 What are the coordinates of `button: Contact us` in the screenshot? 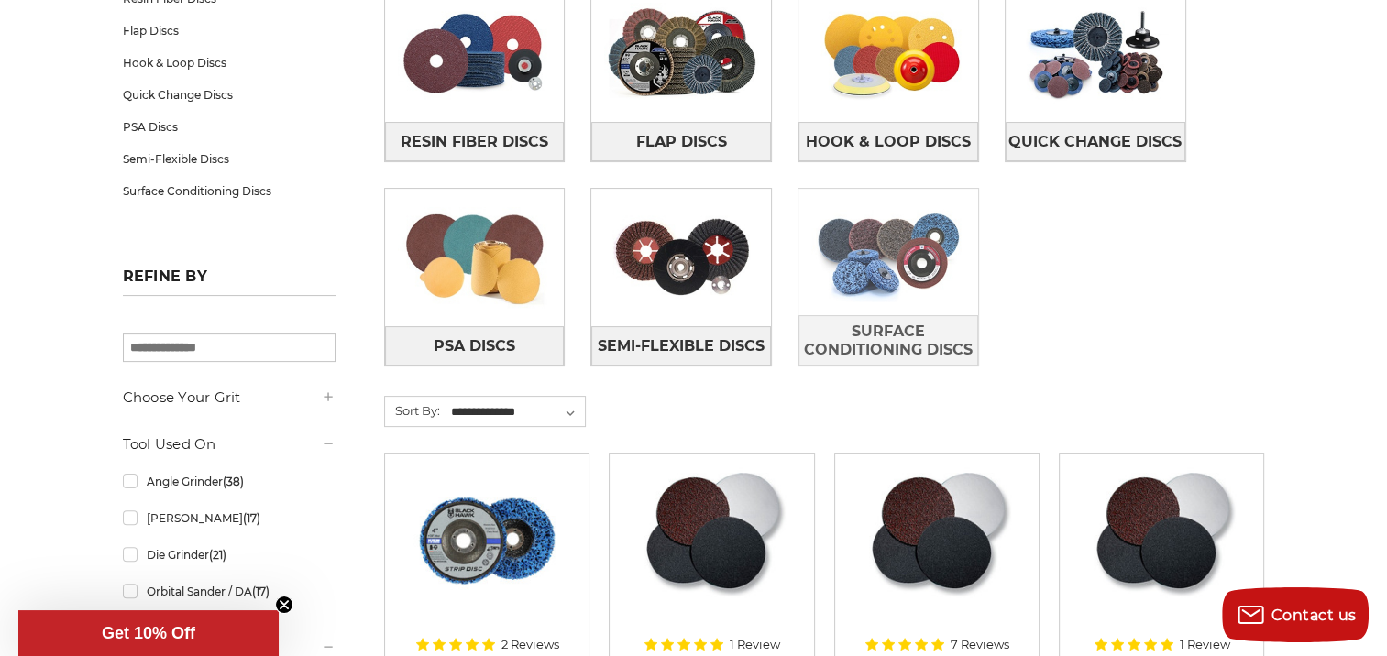 It's located at (1296, 615).